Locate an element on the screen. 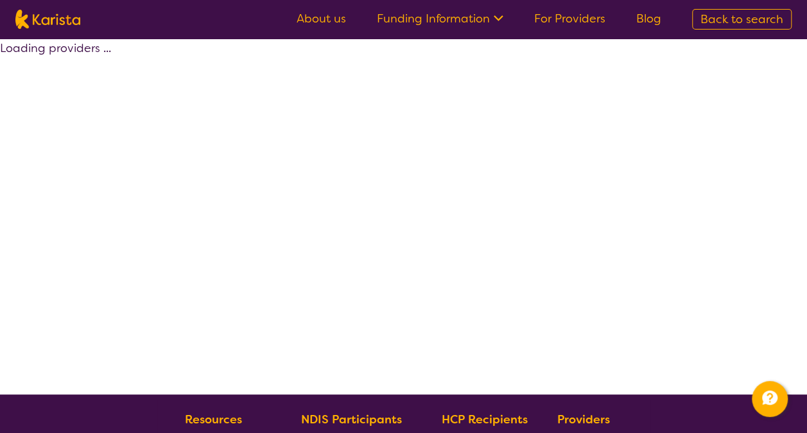 The image size is (807, 433). a: Back to search is located at coordinates (742, 19).